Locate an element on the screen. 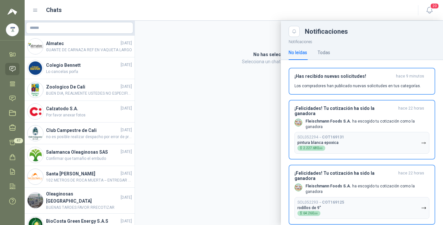  div: Todas is located at coordinates (324, 53).